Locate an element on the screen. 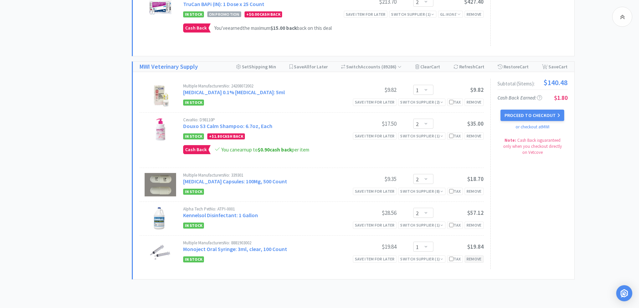 The image size is (639, 308). div: Multiple Manufacturers No: 24208072002 is located at coordinates (264, 86).